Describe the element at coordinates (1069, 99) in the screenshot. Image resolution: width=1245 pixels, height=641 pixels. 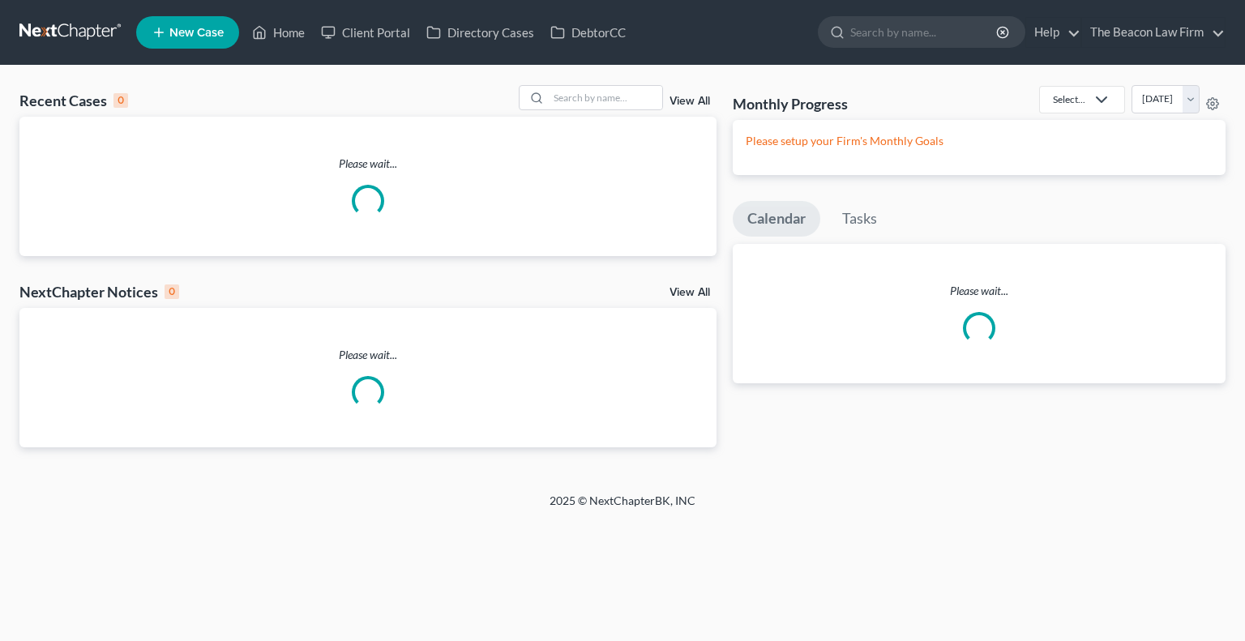
I see `div: Select...` at that location.